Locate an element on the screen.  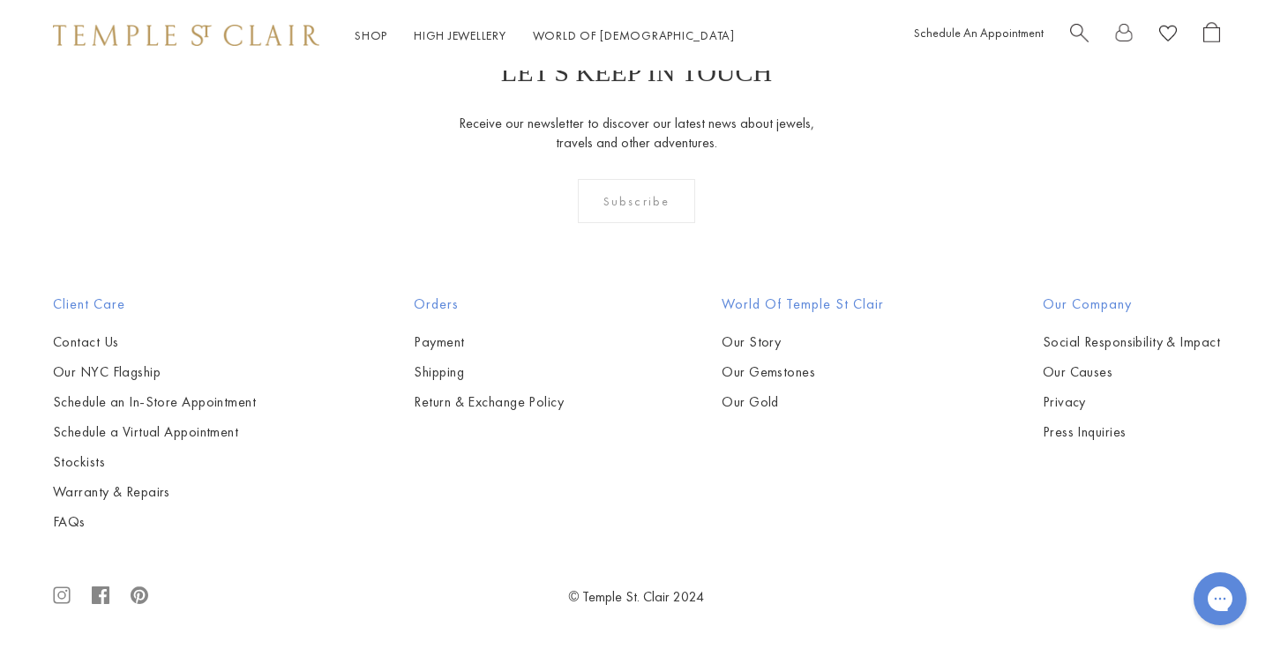
a: Schedule An Appointment is located at coordinates (978, 33).